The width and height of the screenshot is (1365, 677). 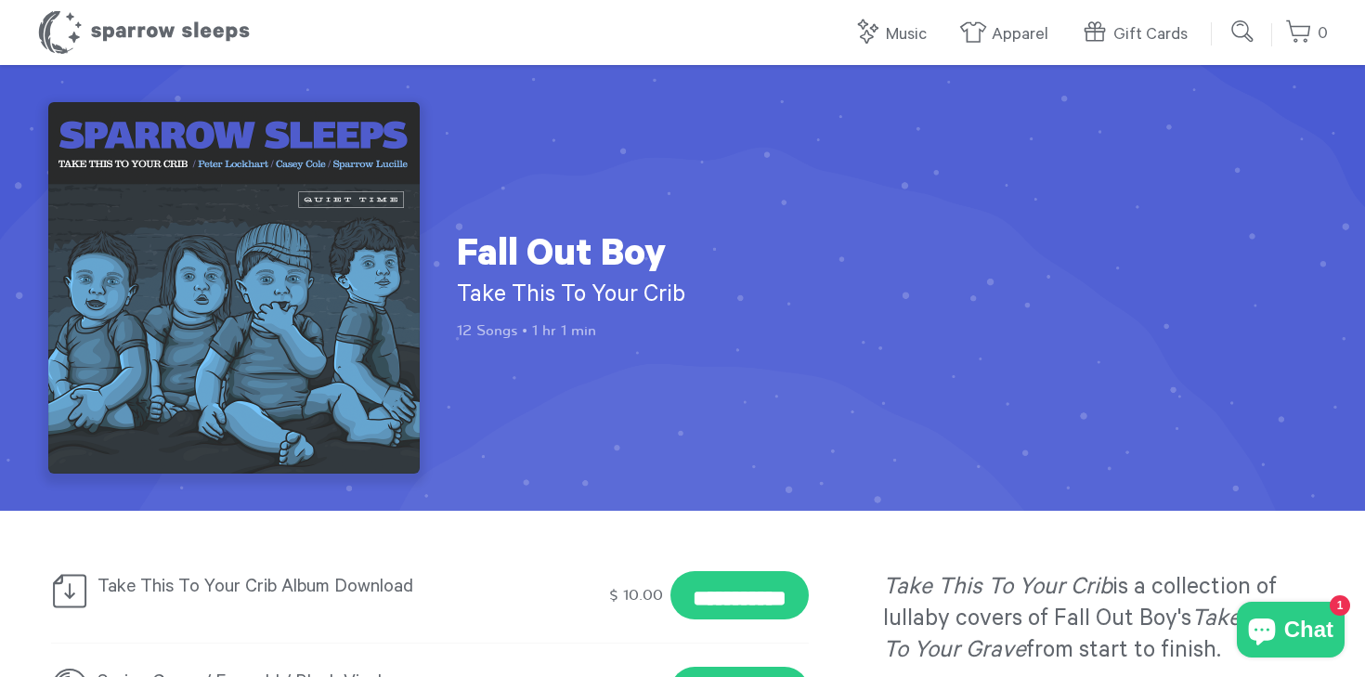 What do you see at coordinates (998, 590) in the screenshot?
I see `em: Take This To Your Crib` at bounding box center [998, 590].